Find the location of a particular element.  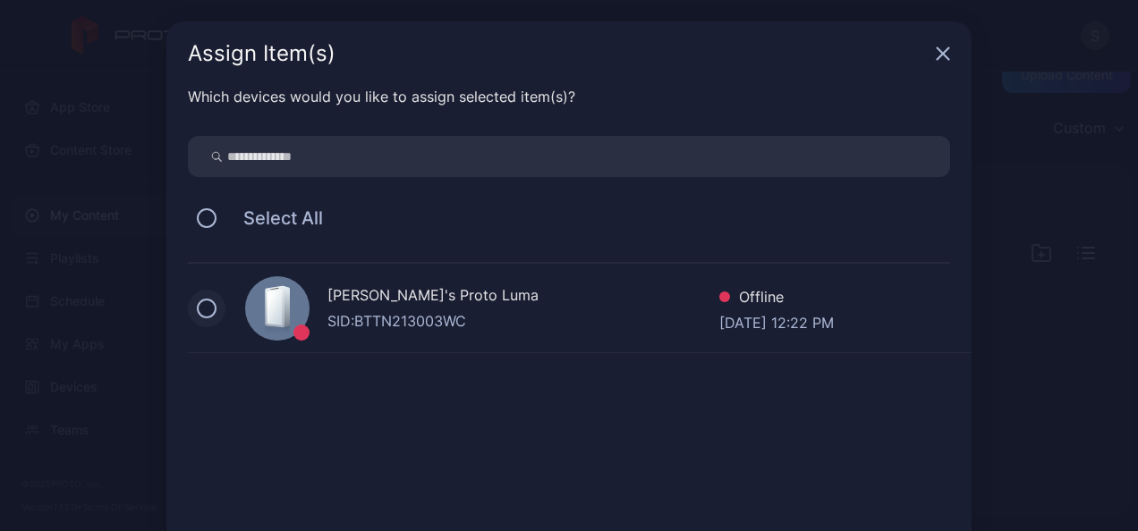

div: SID: BTTN213003WC is located at coordinates (523, 321).